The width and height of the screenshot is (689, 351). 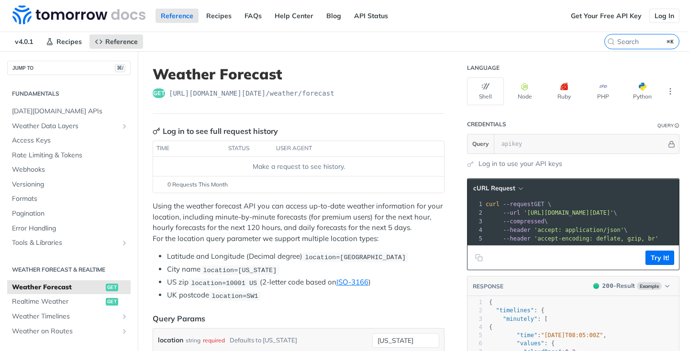 I want to click on div: 6, so click(x=475, y=343).